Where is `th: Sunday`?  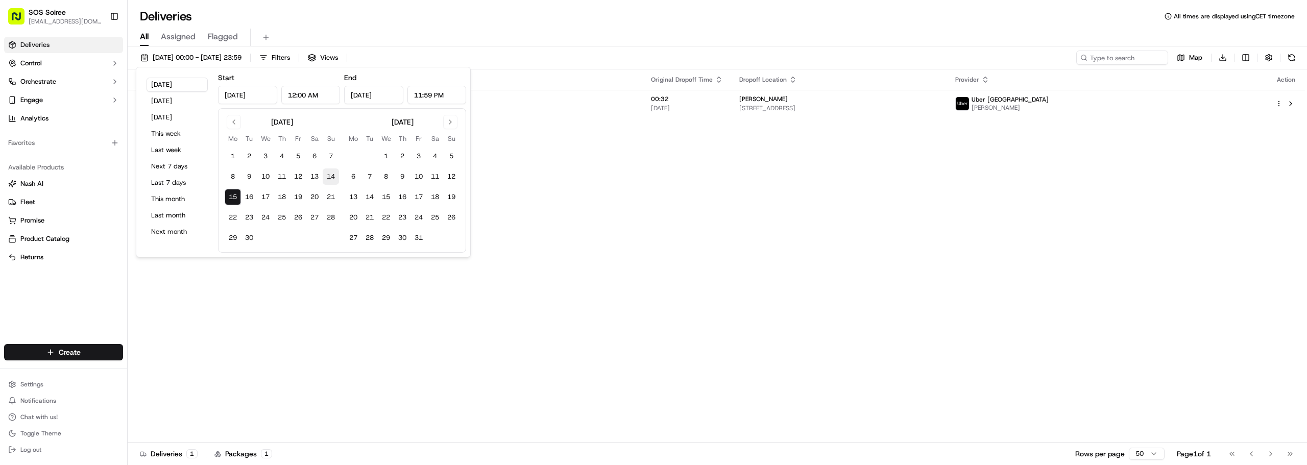
th: Sunday is located at coordinates (331, 138).